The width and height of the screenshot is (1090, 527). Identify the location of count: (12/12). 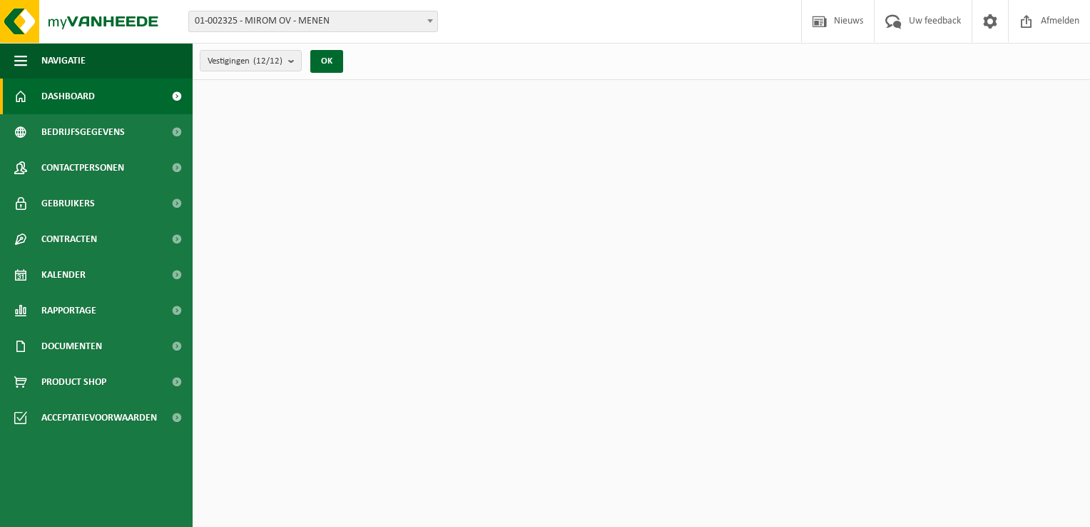
(268, 61).